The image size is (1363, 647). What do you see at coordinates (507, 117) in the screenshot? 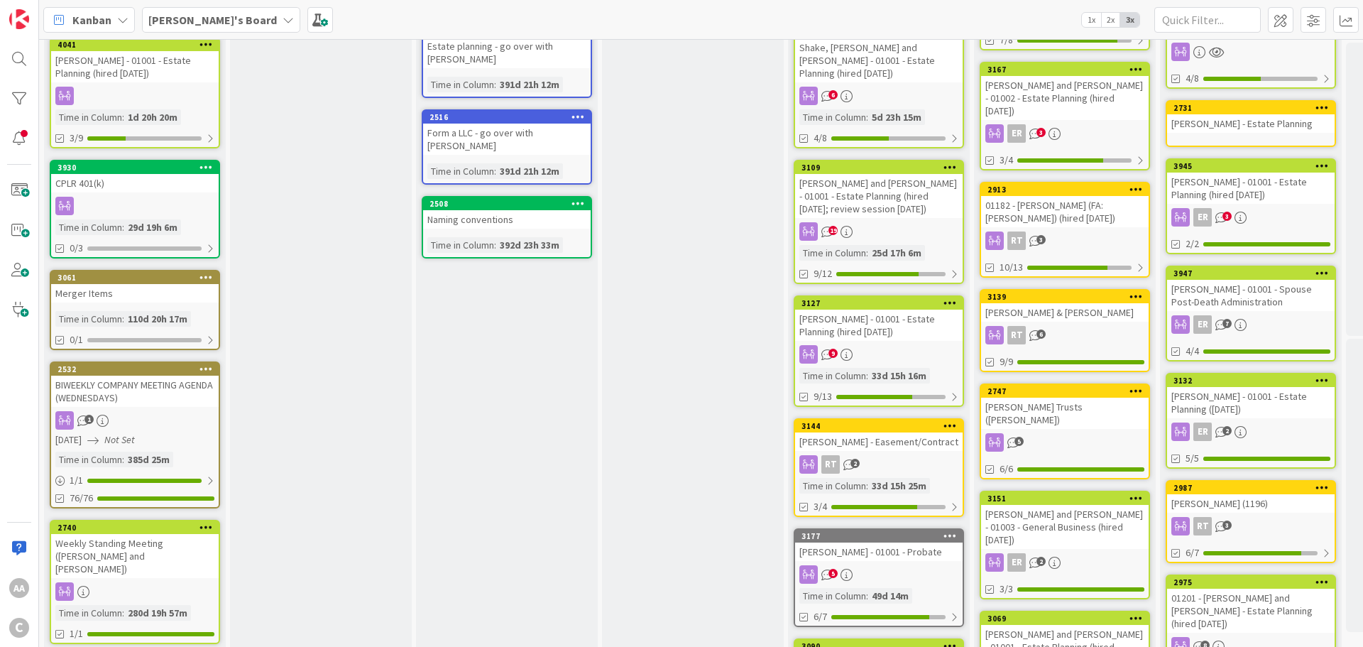
I see `div: 2516` at bounding box center [507, 117].